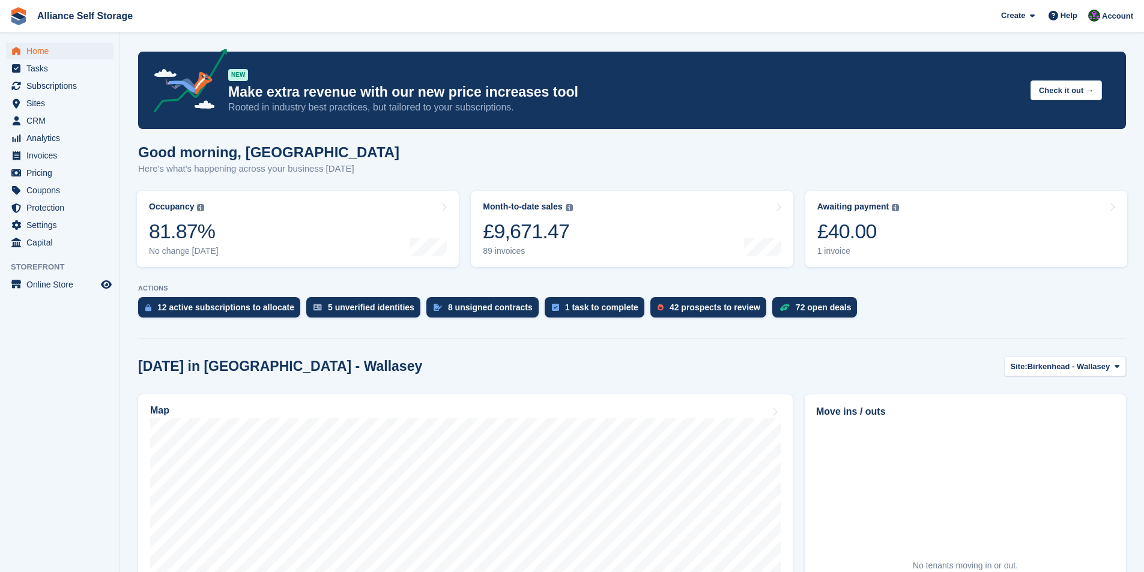  I want to click on a: Alliance Self Storage, so click(85, 16).